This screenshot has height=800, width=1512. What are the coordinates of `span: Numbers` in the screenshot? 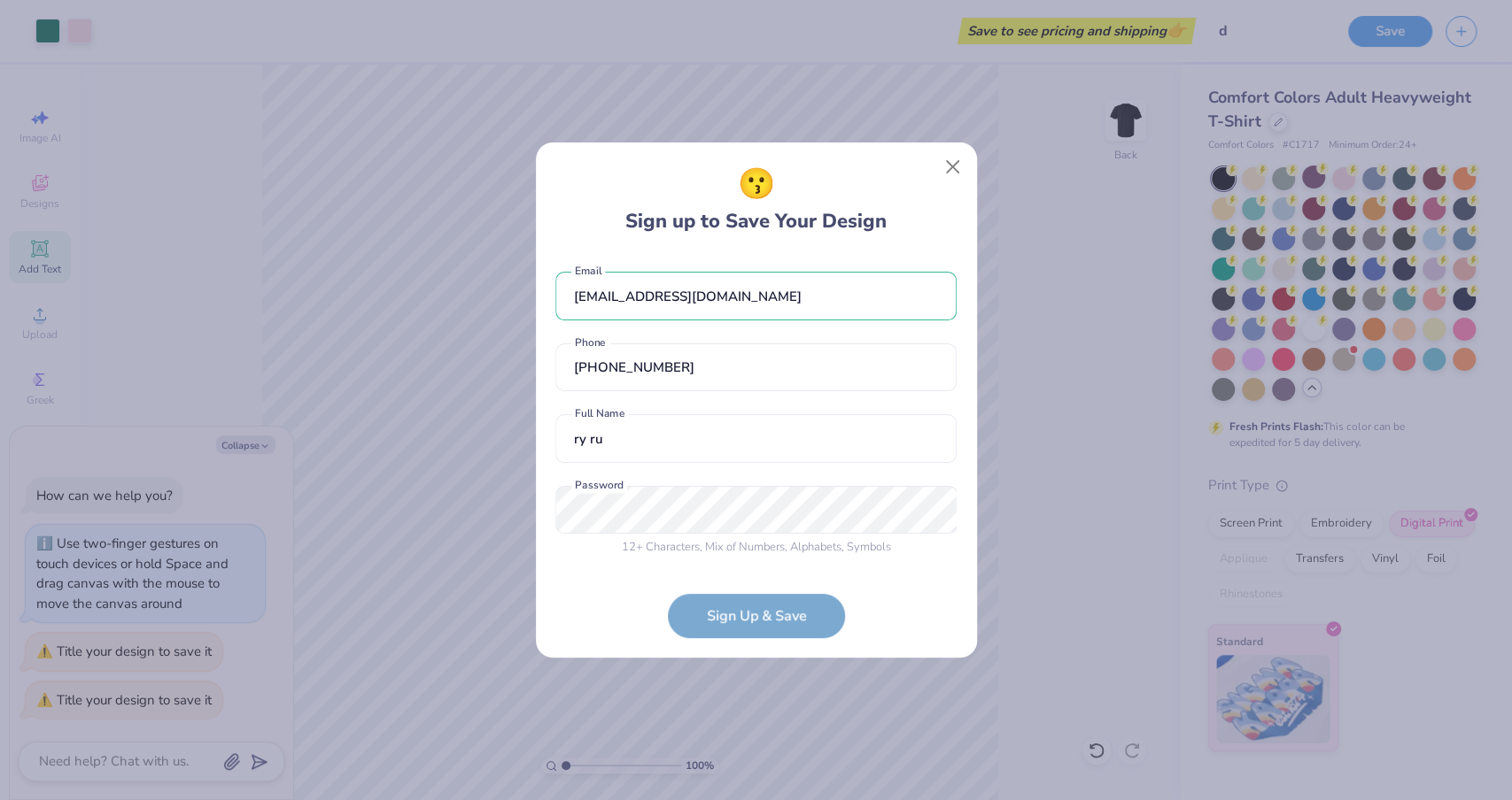 It's located at (761, 547).